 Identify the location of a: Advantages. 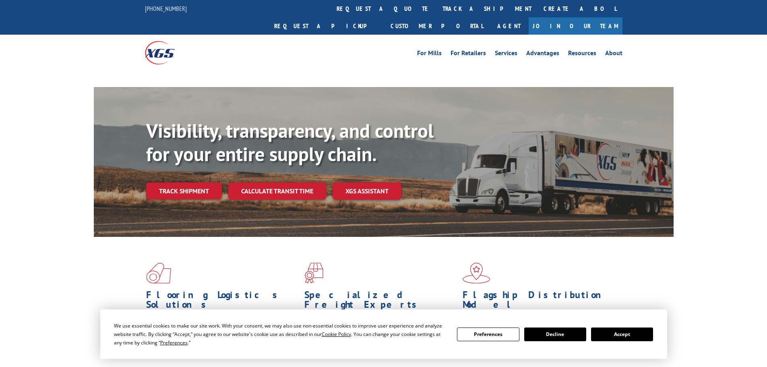
(543, 54).